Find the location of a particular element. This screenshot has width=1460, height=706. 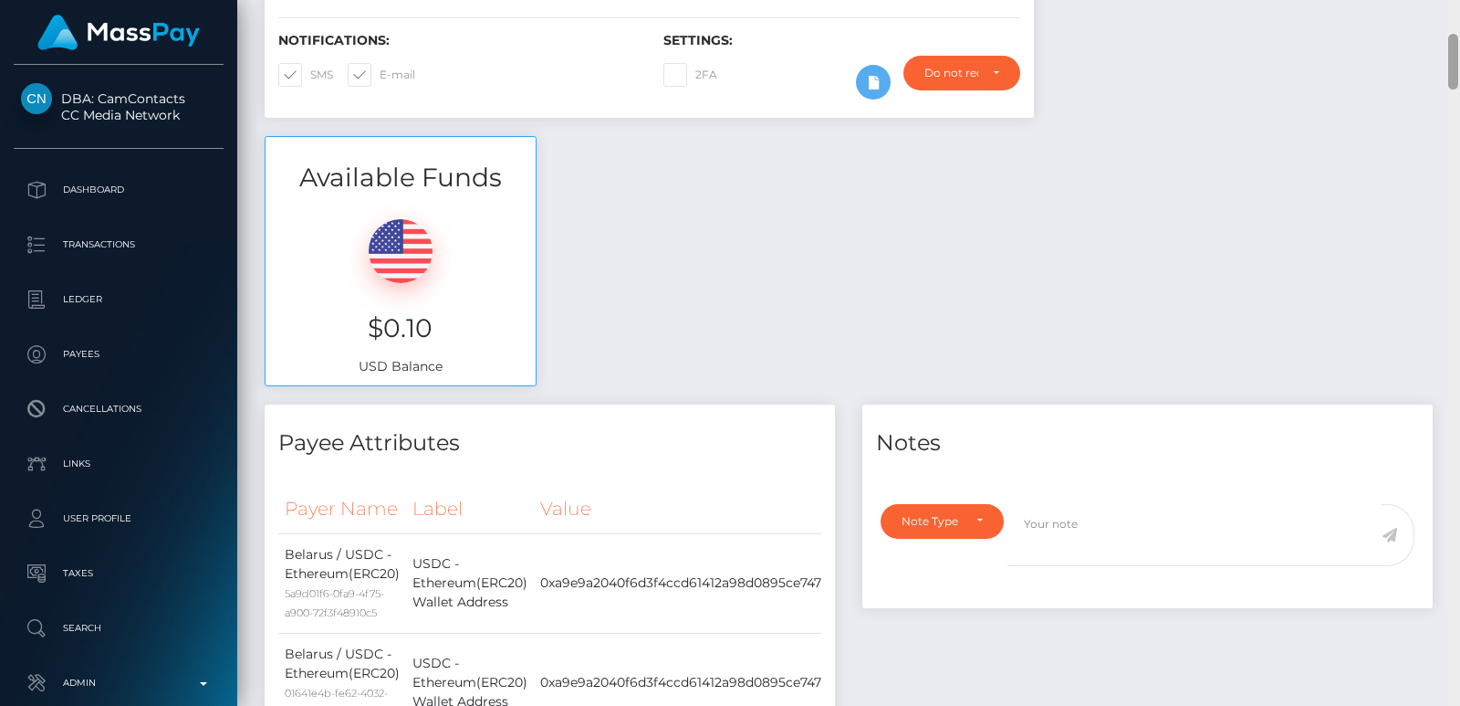

a: Admin is located at coordinates (119, 683).